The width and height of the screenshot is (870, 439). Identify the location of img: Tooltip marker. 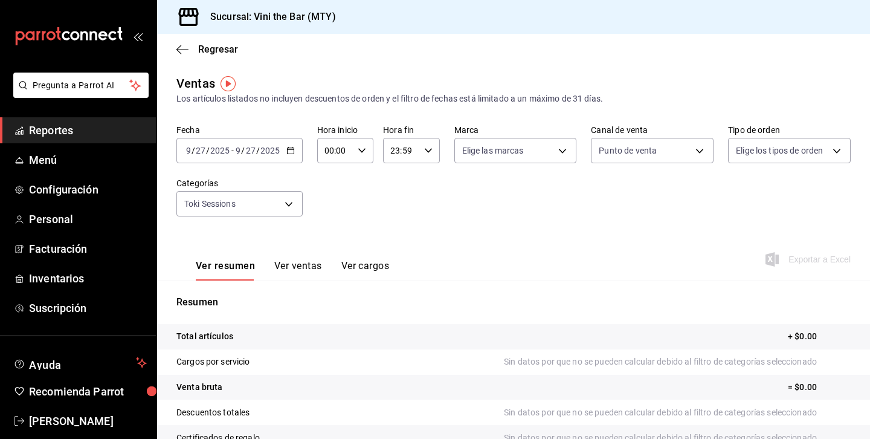
(228, 83).